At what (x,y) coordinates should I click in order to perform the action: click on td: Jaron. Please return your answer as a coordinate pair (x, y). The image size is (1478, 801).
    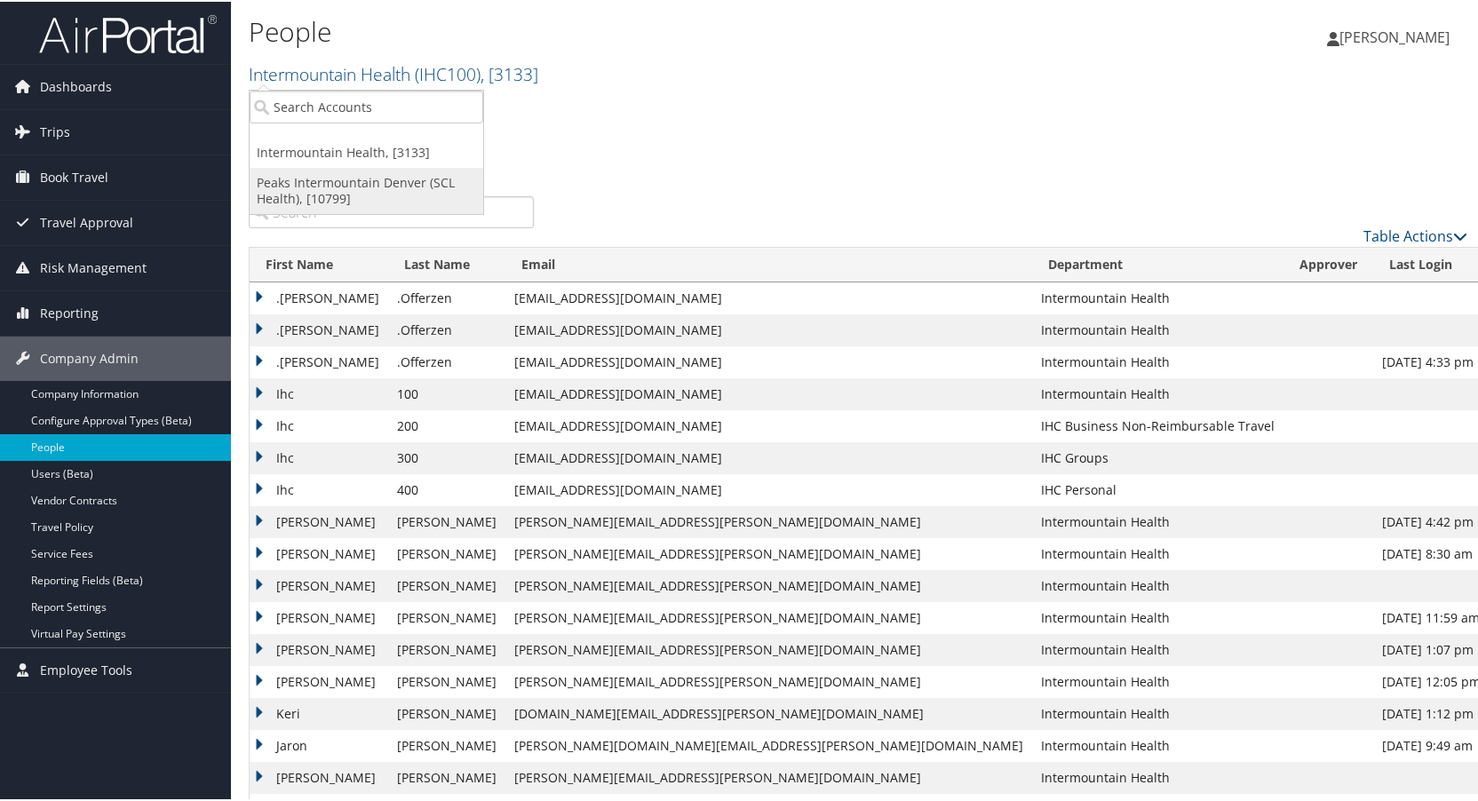
    Looking at the image, I should click on (319, 744).